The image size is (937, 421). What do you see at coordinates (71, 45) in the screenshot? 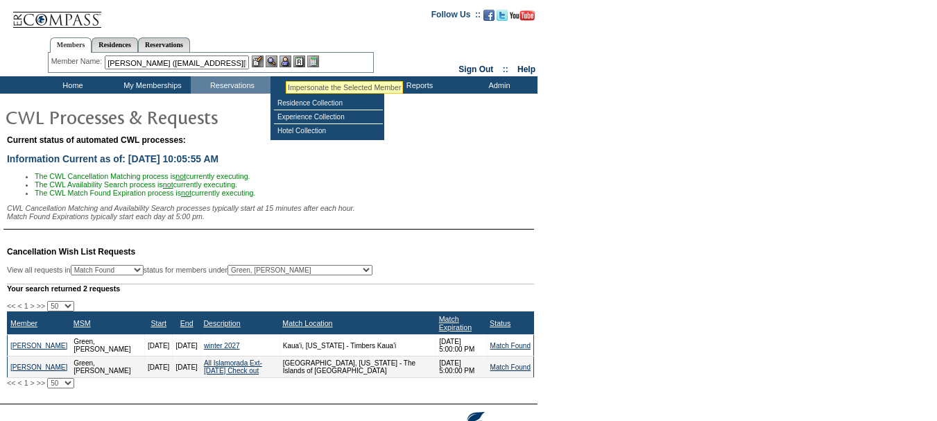
I see `a: Members` at bounding box center [71, 45].